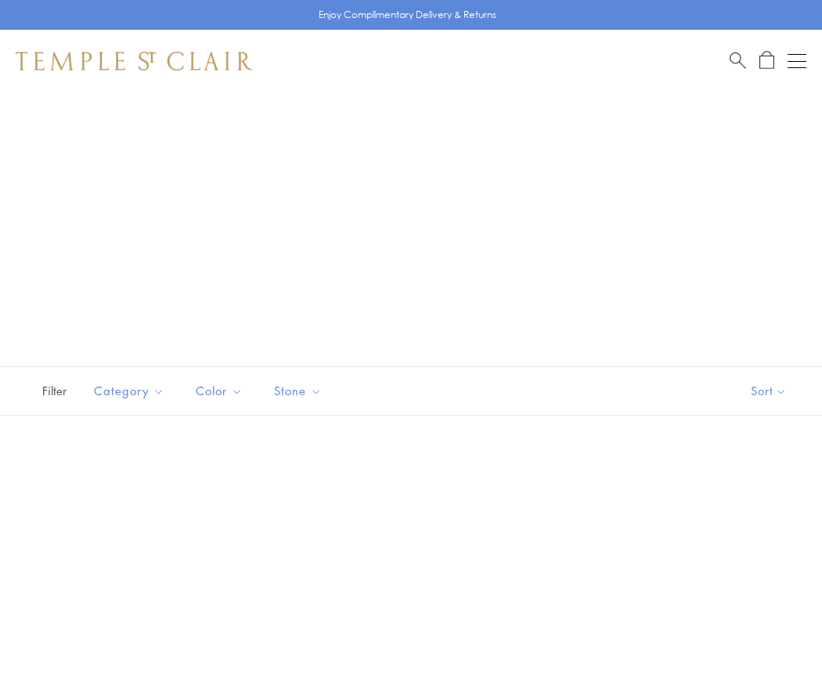 Image resolution: width=822 pixels, height=695 pixels. I want to click on button: Stone, so click(297, 391).